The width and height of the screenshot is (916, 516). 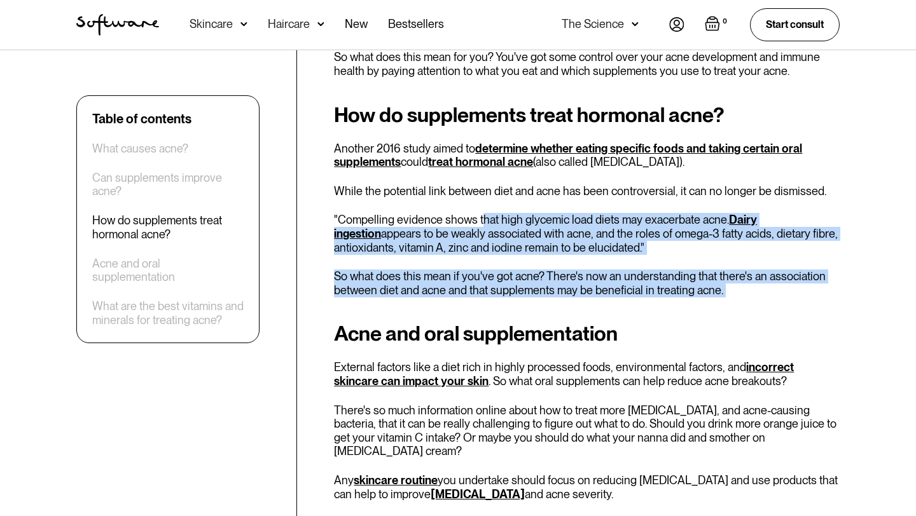 I want to click on p: So what does this mean if you've got acne? There's now an understanding that there's an associati..., so click(x=586, y=283).